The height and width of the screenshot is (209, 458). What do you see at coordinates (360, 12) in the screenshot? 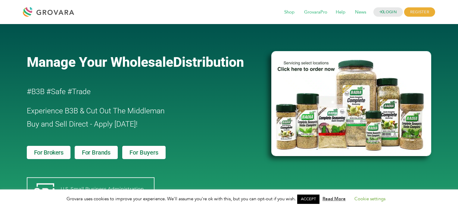
I see `a: News` at bounding box center [360, 12].